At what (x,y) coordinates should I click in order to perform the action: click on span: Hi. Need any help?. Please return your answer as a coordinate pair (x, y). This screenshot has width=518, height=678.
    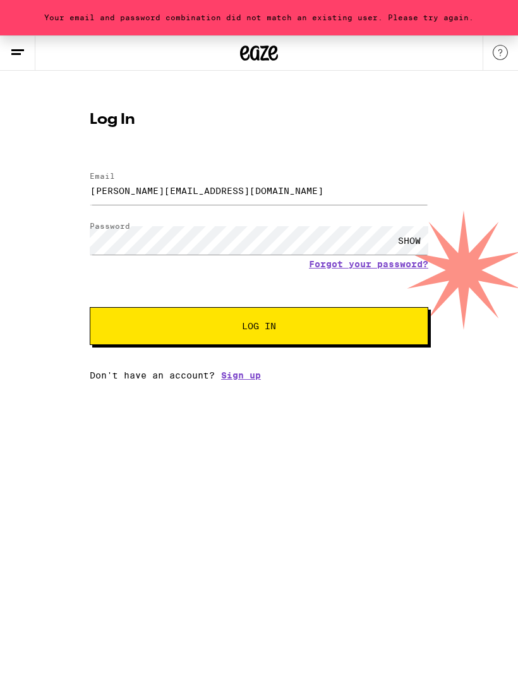
    Looking at the image, I should click on (49, 14).